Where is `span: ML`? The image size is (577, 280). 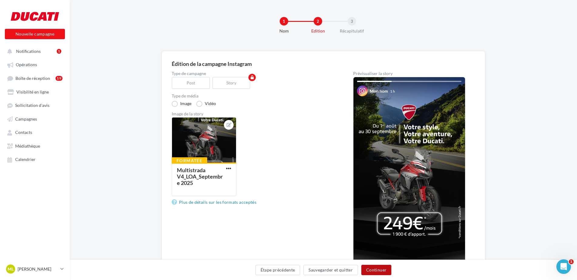 span: ML is located at coordinates (11, 269).